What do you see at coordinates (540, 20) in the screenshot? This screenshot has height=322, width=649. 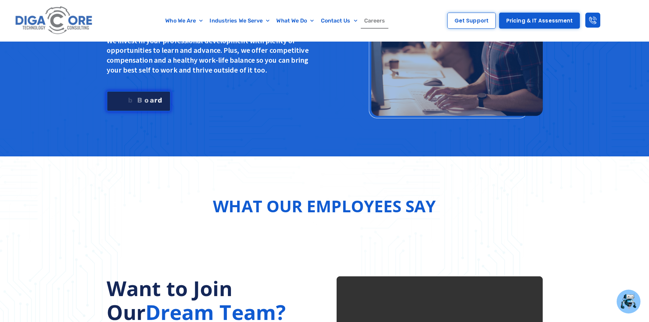 I see `a: Pricing & IT Assessment` at bounding box center [540, 20].